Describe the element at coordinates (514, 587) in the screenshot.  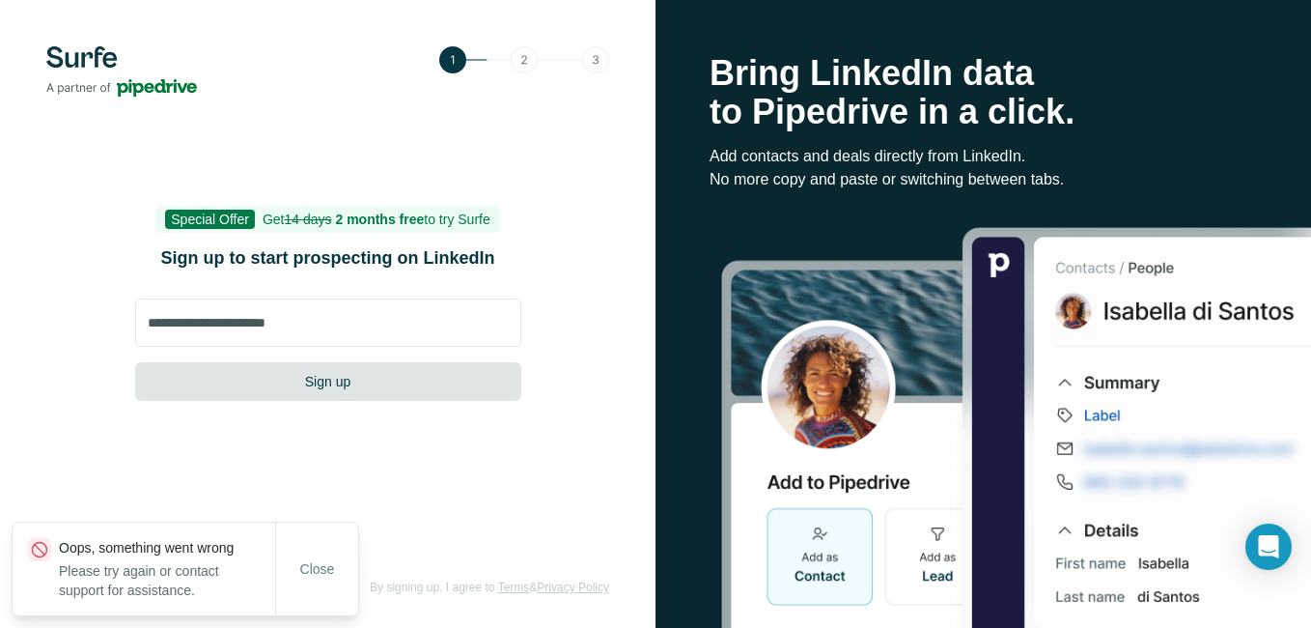
I see `a: Terms` at that location.